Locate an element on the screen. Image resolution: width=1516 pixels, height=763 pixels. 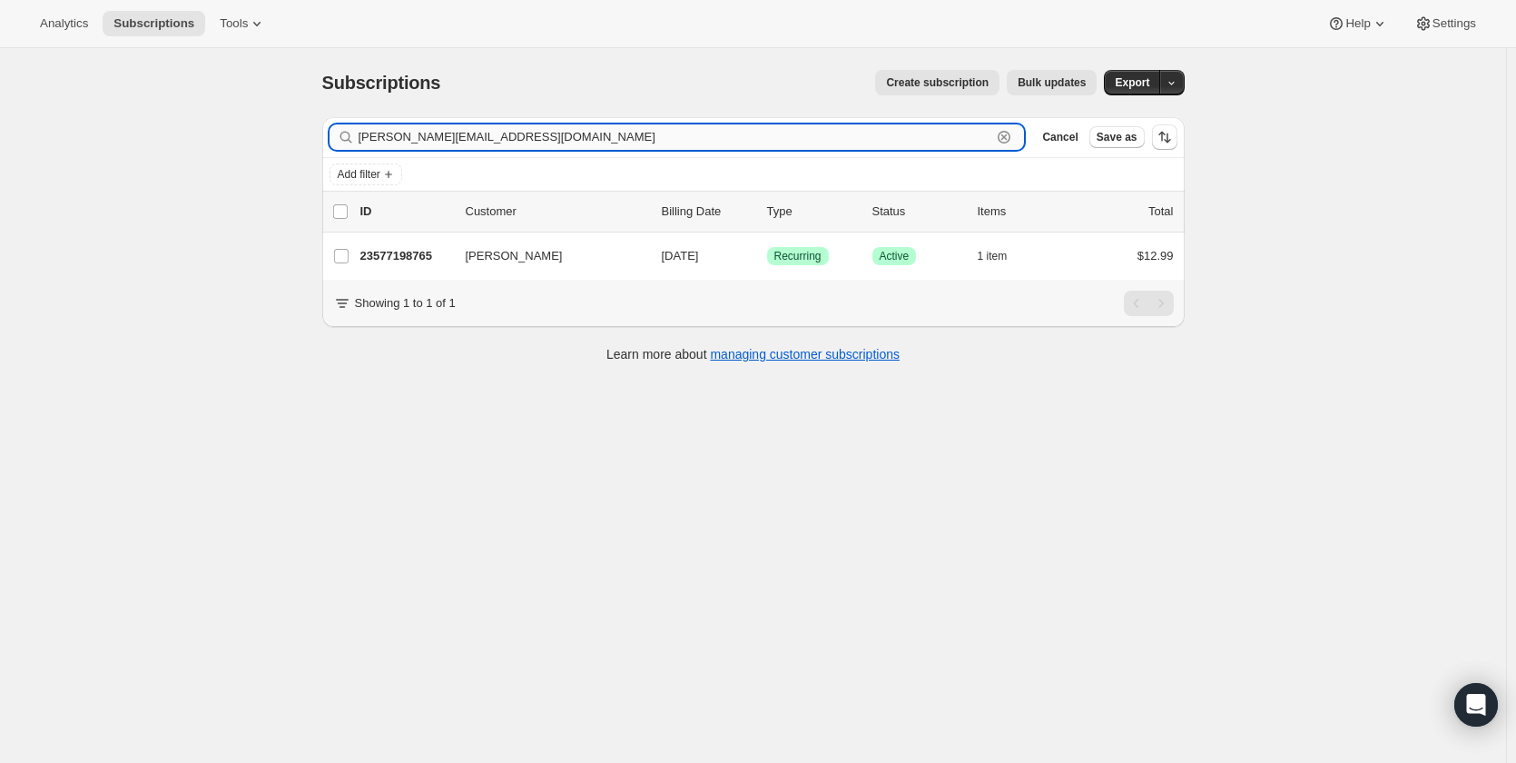
span: 1 item is located at coordinates (992, 256).